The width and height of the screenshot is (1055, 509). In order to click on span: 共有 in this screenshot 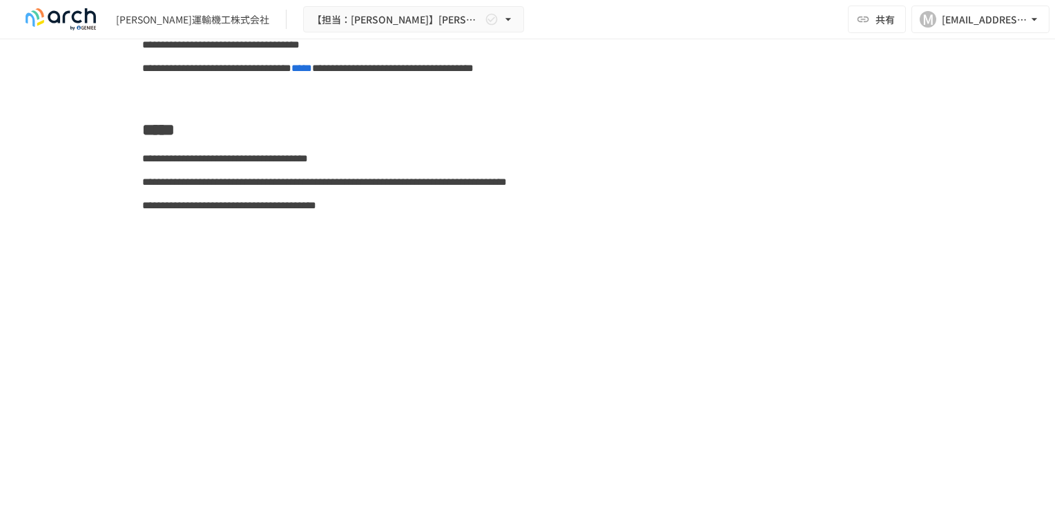, I will do `click(885, 19)`.